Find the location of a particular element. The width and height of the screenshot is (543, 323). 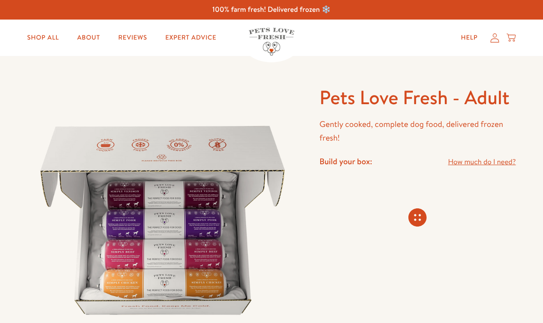

p: Gently cooked, complete dog food, delivered frozen fresh! is located at coordinates (418, 131).